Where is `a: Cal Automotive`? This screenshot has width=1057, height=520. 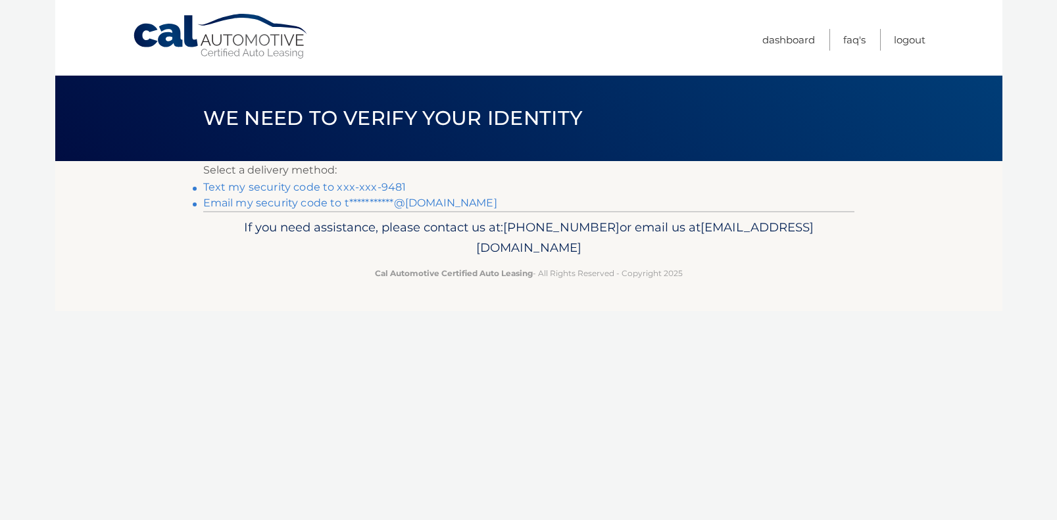 a: Cal Automotive is located at coordinates (221, 36).